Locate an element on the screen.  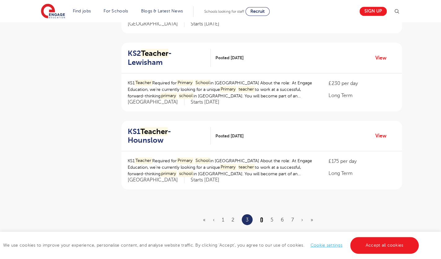
a: Last is located at coordinates (312, 219).